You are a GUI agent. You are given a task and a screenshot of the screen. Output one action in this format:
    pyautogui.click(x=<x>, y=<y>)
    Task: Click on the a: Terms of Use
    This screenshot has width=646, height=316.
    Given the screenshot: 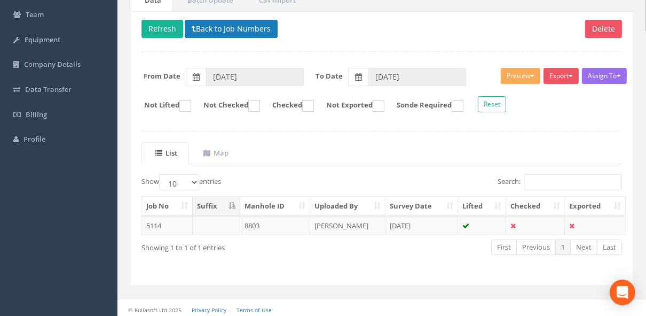 What is the action you would take?
    pyautogui.click(x=254, y=310)
    